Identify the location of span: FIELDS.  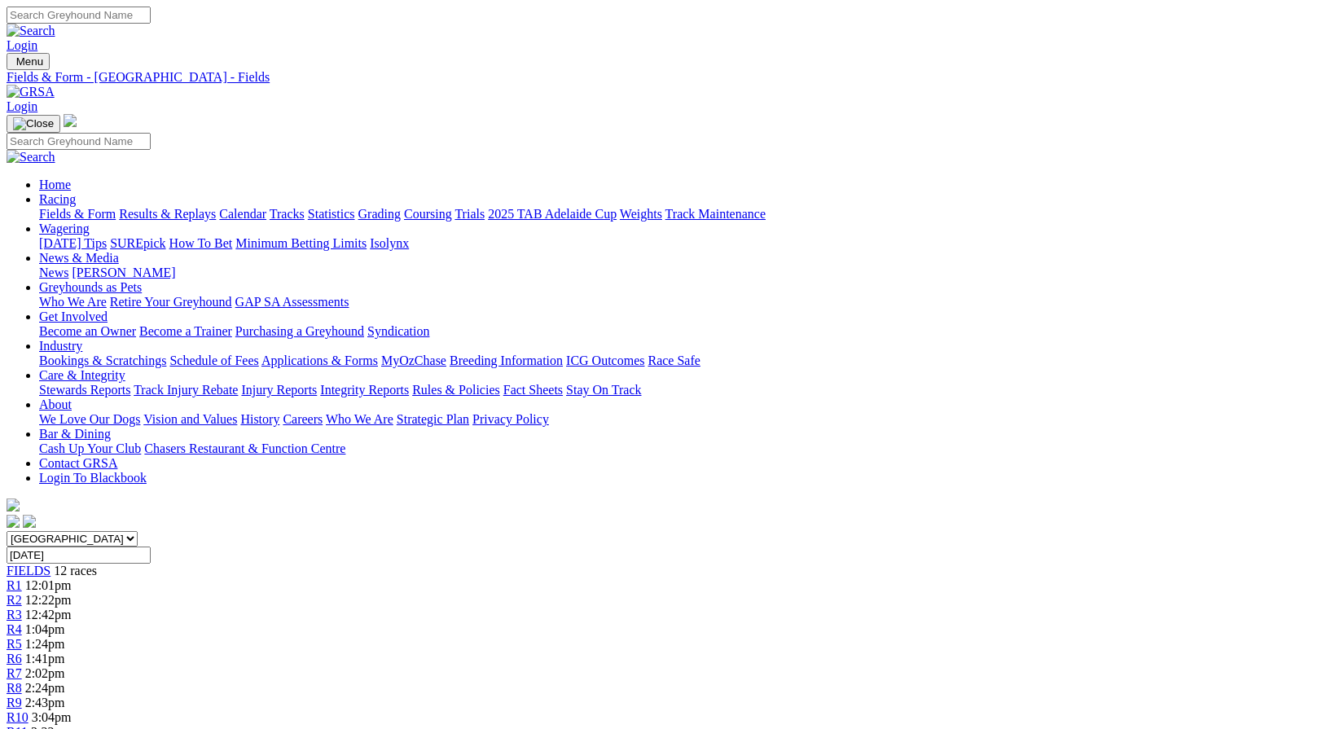
(29, 570).